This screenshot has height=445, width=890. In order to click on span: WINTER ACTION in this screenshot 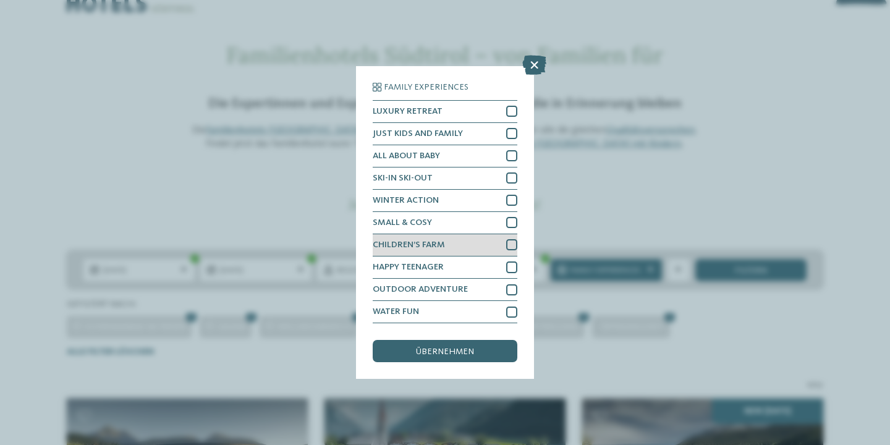, I will do `click(405, 200)`.